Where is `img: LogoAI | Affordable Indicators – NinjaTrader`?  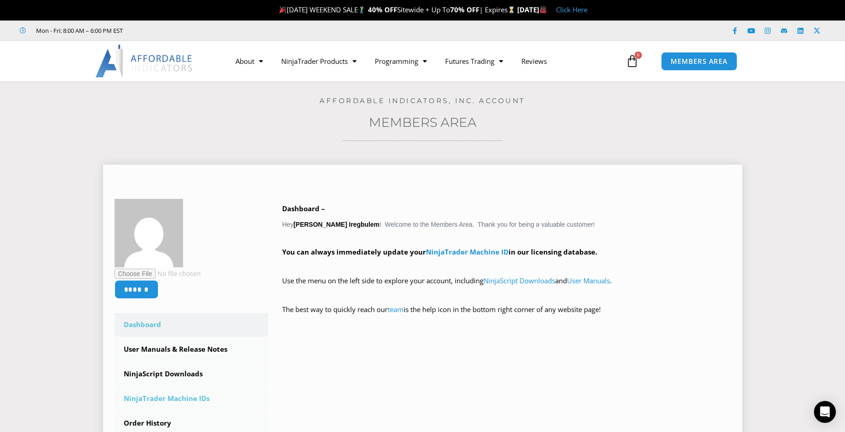
img: LogoAI | Affordable Indicators – NinjaTrader is located at coordinates (144, 61).